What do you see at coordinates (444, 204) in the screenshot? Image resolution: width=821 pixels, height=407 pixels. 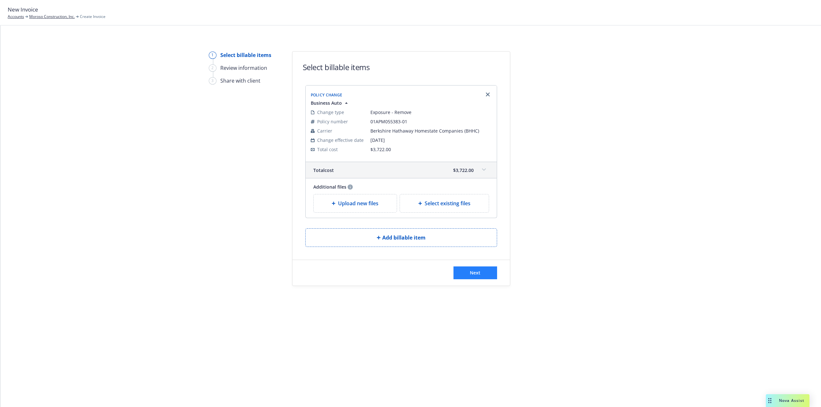 I see `div: Select existing files` at bounding box center [444, 204].